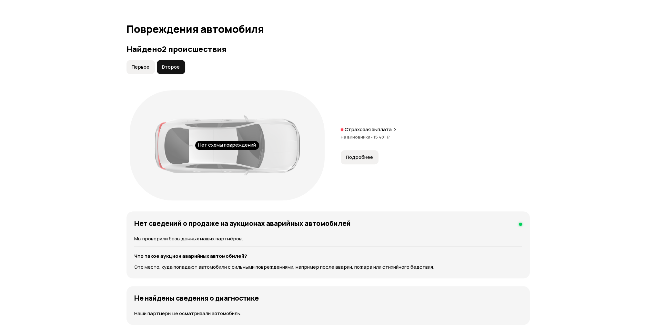 Image resolution: width=656 pixels, height=328 pixels. What do you see at coordinates (171, 67) in the screenshot?
I see `button: Второе` at bounding box center [171, 67].